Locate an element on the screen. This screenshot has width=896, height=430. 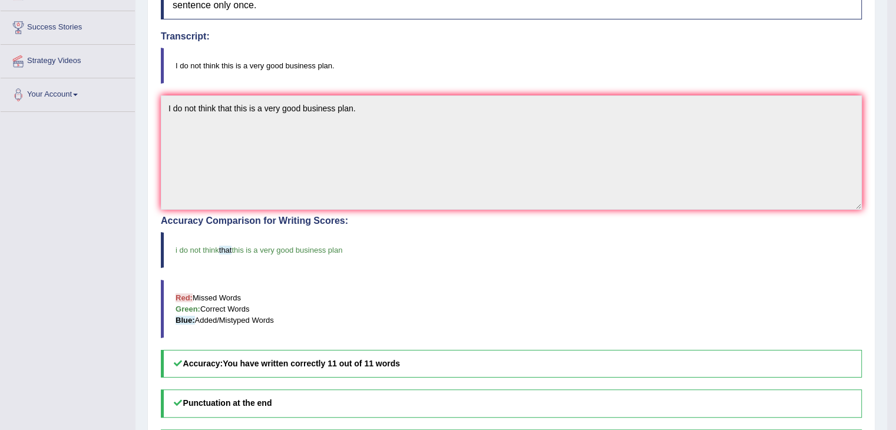
b: You have written correctly 11 out of 11 words is located at coordinates (311, 364).